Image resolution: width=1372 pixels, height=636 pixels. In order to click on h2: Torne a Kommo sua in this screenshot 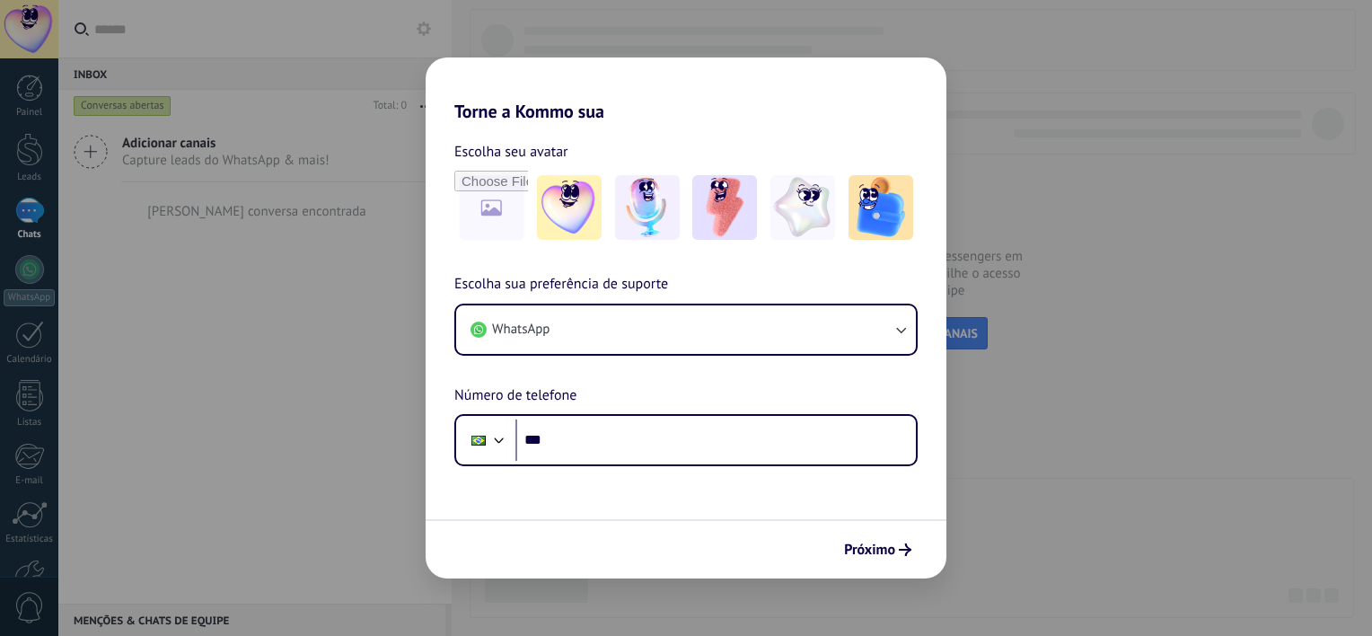, I will do `click(686, 90)`.